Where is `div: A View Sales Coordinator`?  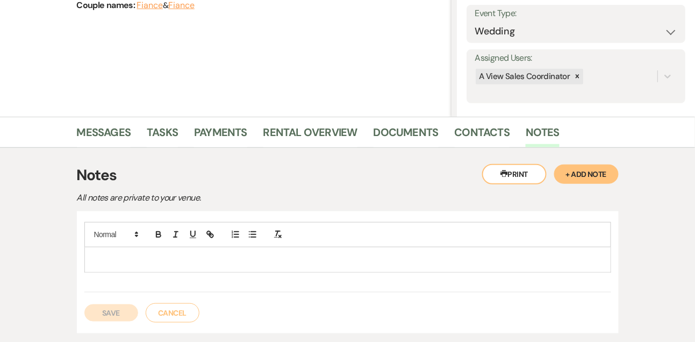
div: A View Sales Coordinator is located at coordinates (524, 76).